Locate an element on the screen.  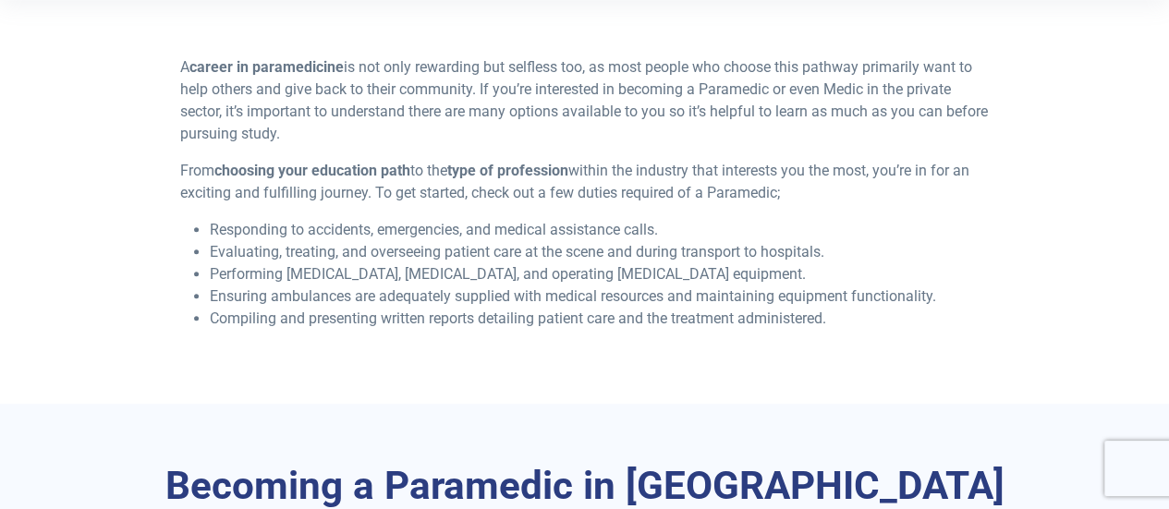
li: Compiling and presenting written reports detailing patient care and the treatment administered. is located at coordinates (599, 319).